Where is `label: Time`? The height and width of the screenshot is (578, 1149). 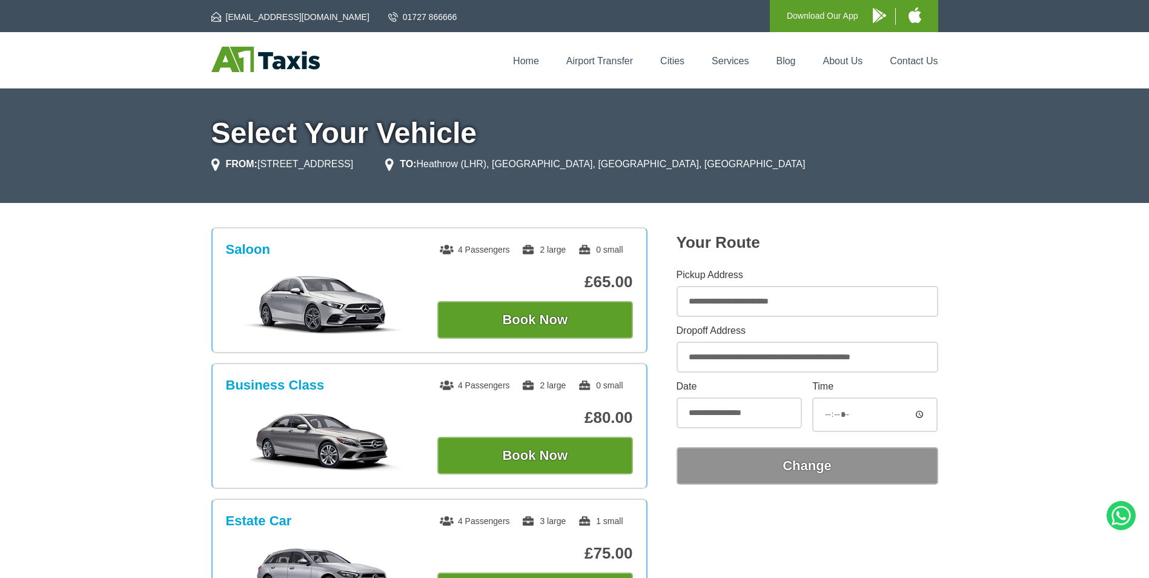
label: Time is located at coordinates (874, 386).